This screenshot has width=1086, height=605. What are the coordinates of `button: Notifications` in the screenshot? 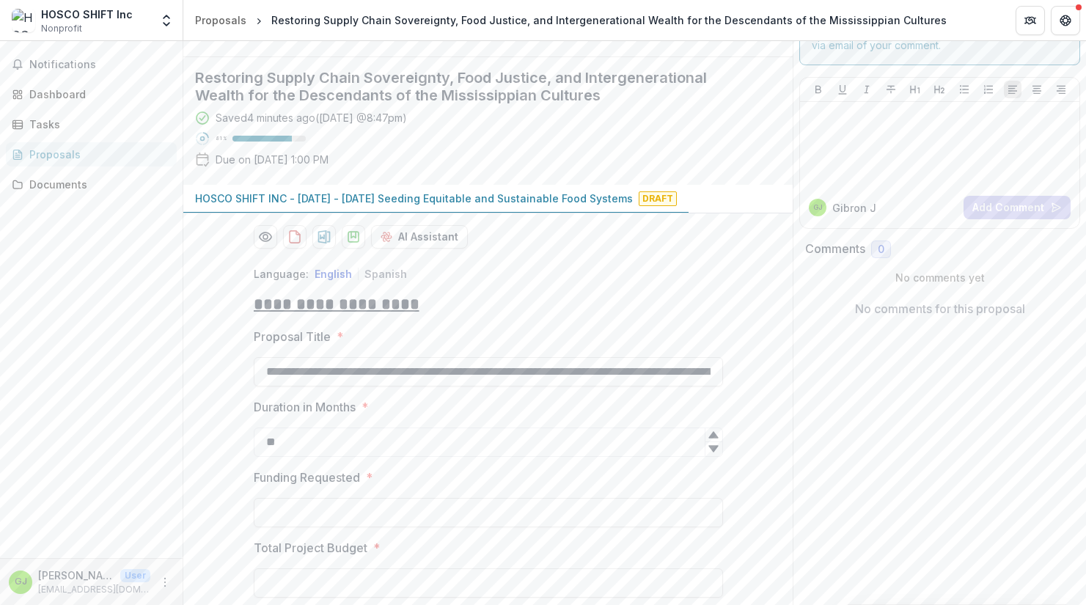 It's located at (91, 65).